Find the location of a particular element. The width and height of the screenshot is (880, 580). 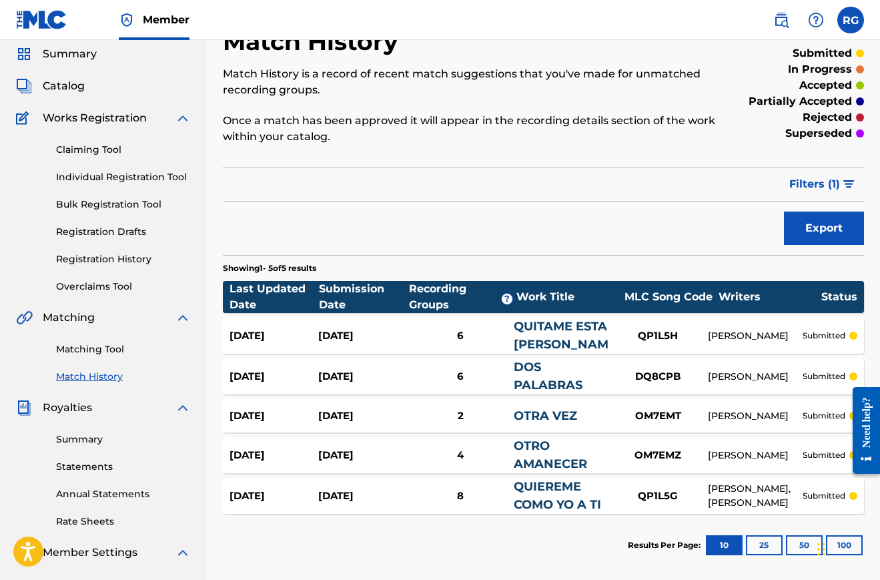

a: Registration Drafts is located at coordinates (123, 232).